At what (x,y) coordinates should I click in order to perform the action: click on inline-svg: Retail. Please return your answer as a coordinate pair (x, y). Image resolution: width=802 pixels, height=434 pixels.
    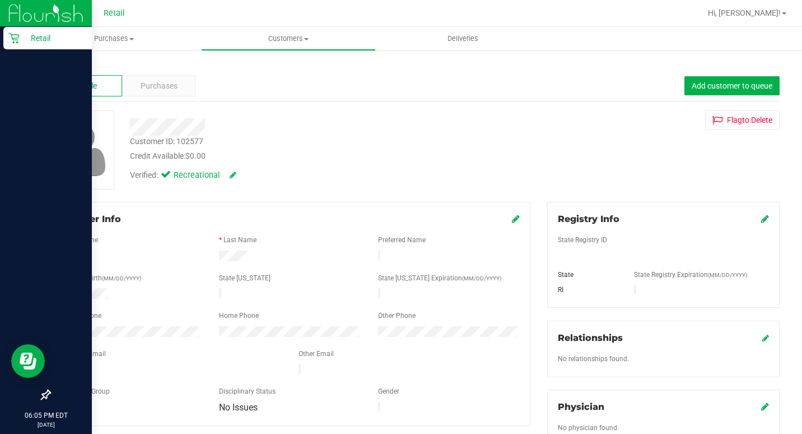
    Looking at the image, I should click on (14, 38).